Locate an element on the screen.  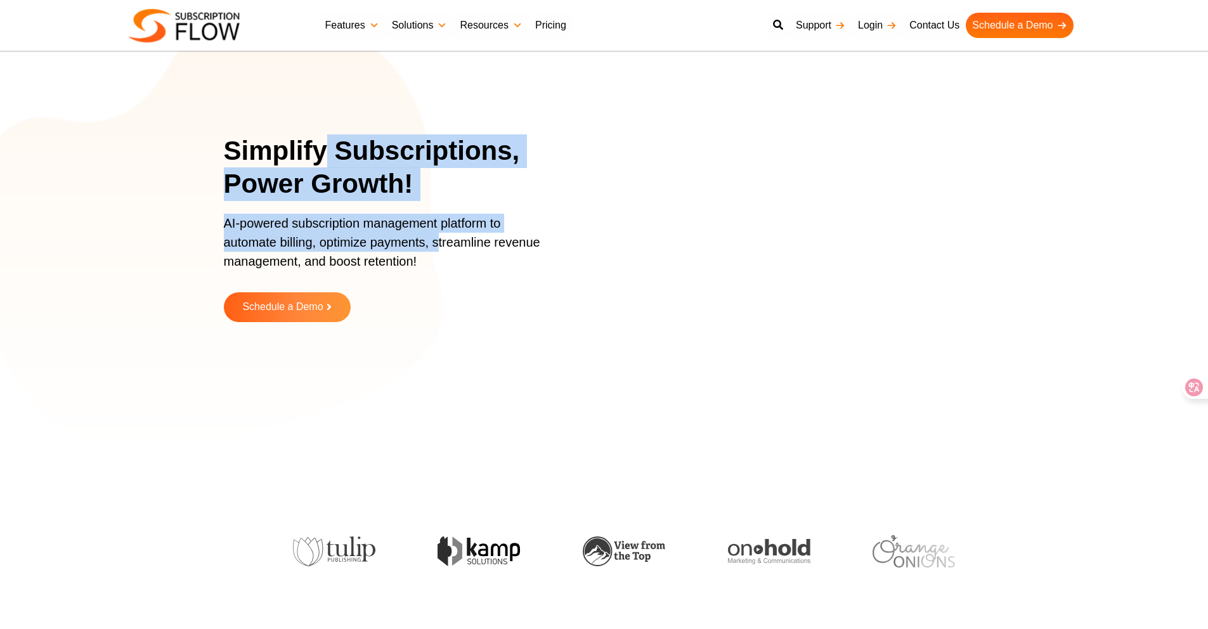
a: Support is located at coordinates (821, 25).